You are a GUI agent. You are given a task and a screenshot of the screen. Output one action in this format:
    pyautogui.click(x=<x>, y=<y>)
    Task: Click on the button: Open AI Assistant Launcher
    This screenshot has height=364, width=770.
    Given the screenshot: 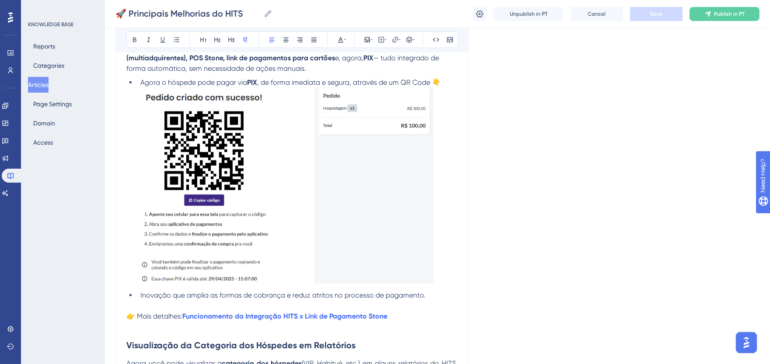 What is the action you would take?
    pyautogui.click(x=13, y=13)
    